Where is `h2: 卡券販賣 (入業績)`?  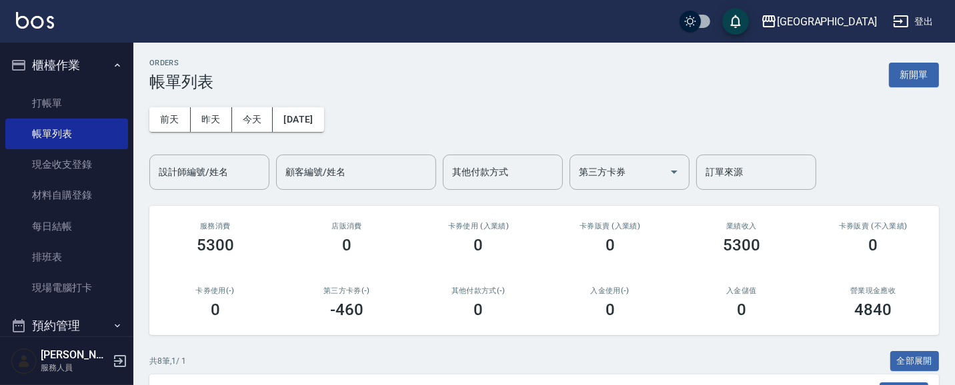 h2: 卡券販賣 (入業績) is located at coordinates (610, 226).